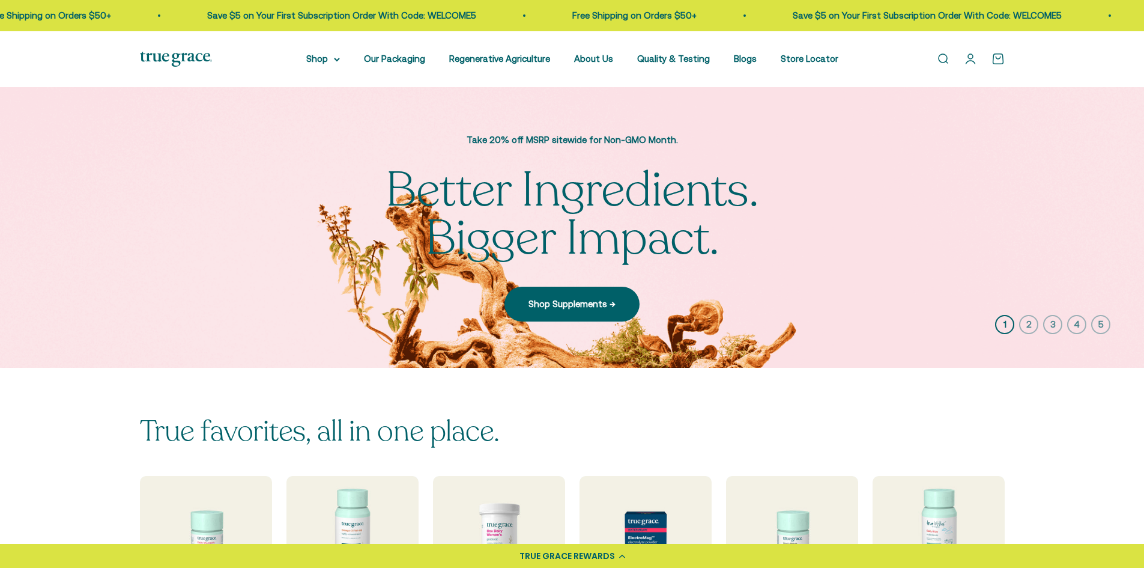  I want to click on a: Blogs, so click(745, 58).